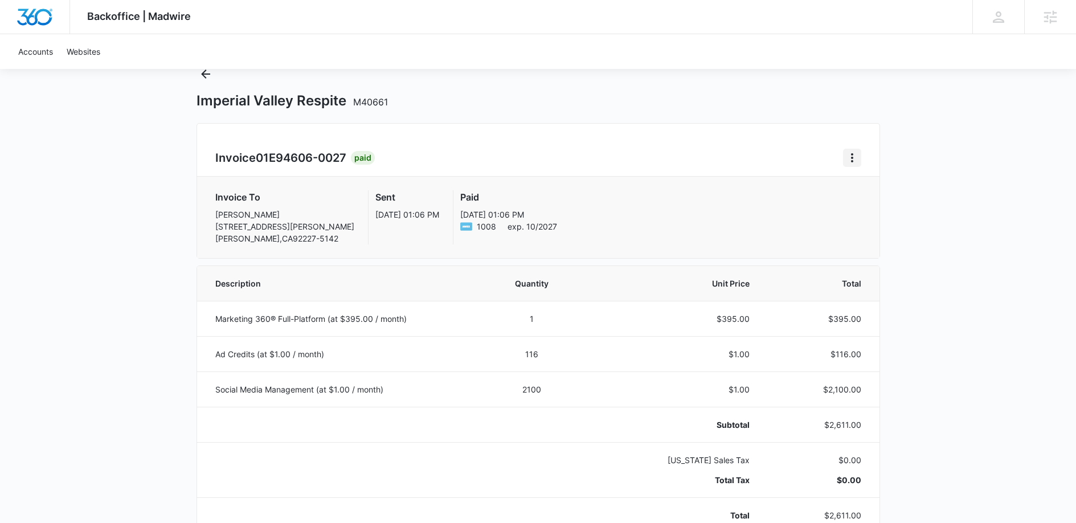  Describe the element at coordinates (35, 51) in the screenshot. I see `a: Accounts` at that location.